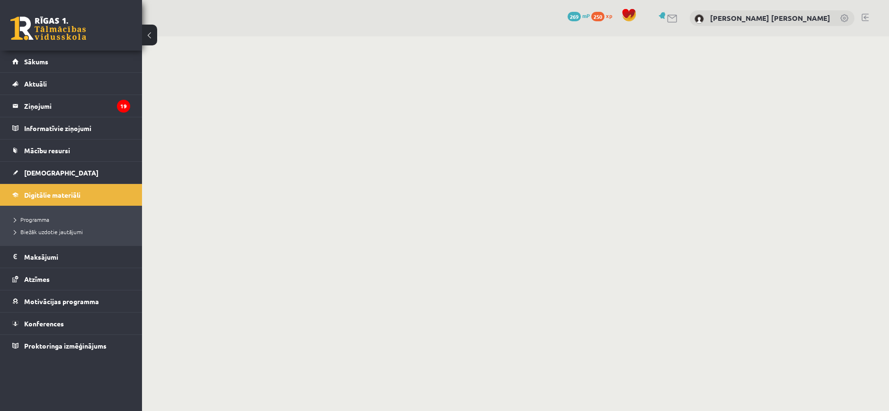 The height and width of the screenshot is (411, 889). I want to click on i: 19, so click(124, 106).